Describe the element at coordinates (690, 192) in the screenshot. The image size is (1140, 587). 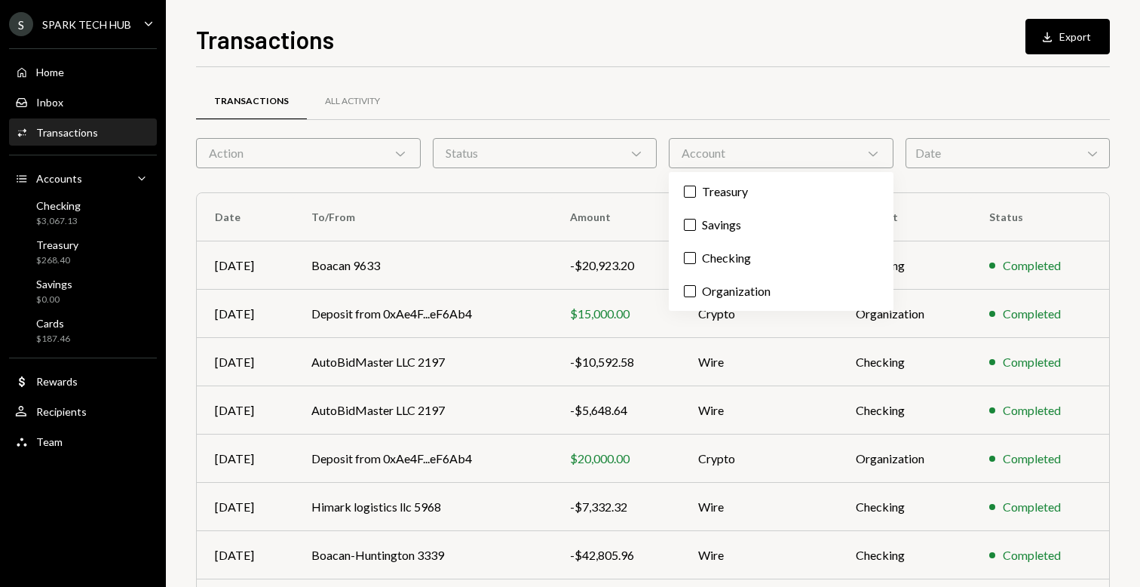
I see `button: Treasury` at that location.